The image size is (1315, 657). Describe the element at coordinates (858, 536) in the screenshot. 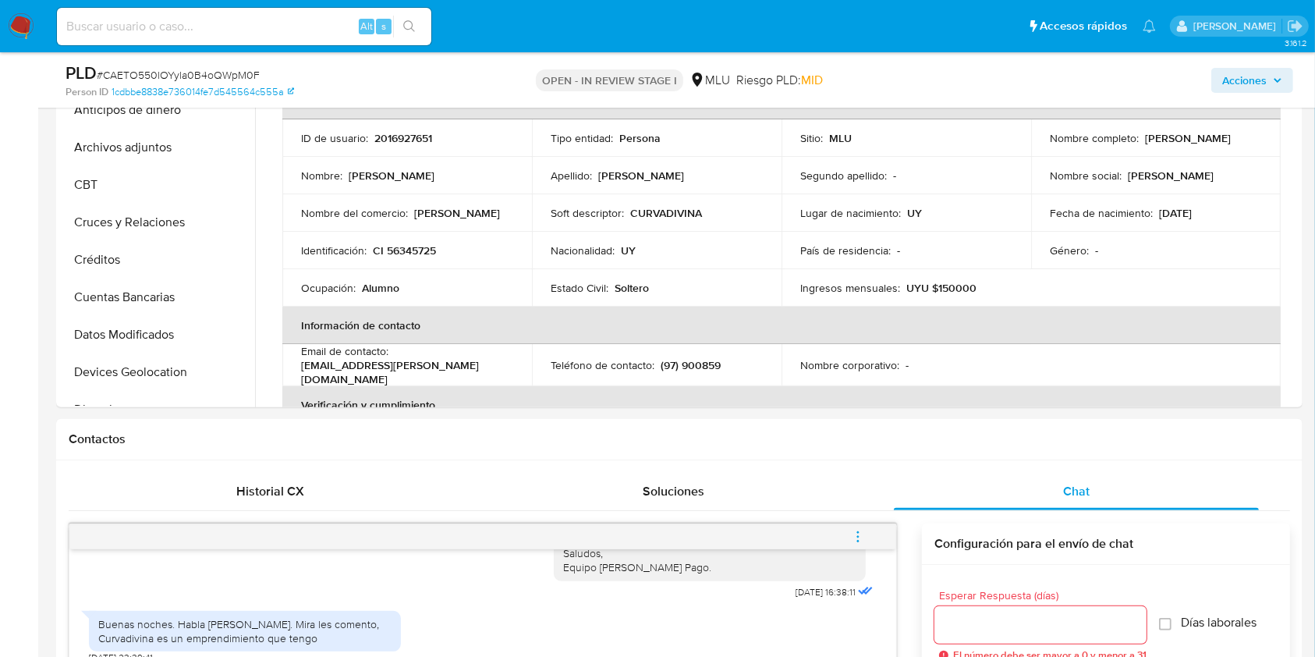

I see `button: menu-action` at that location.